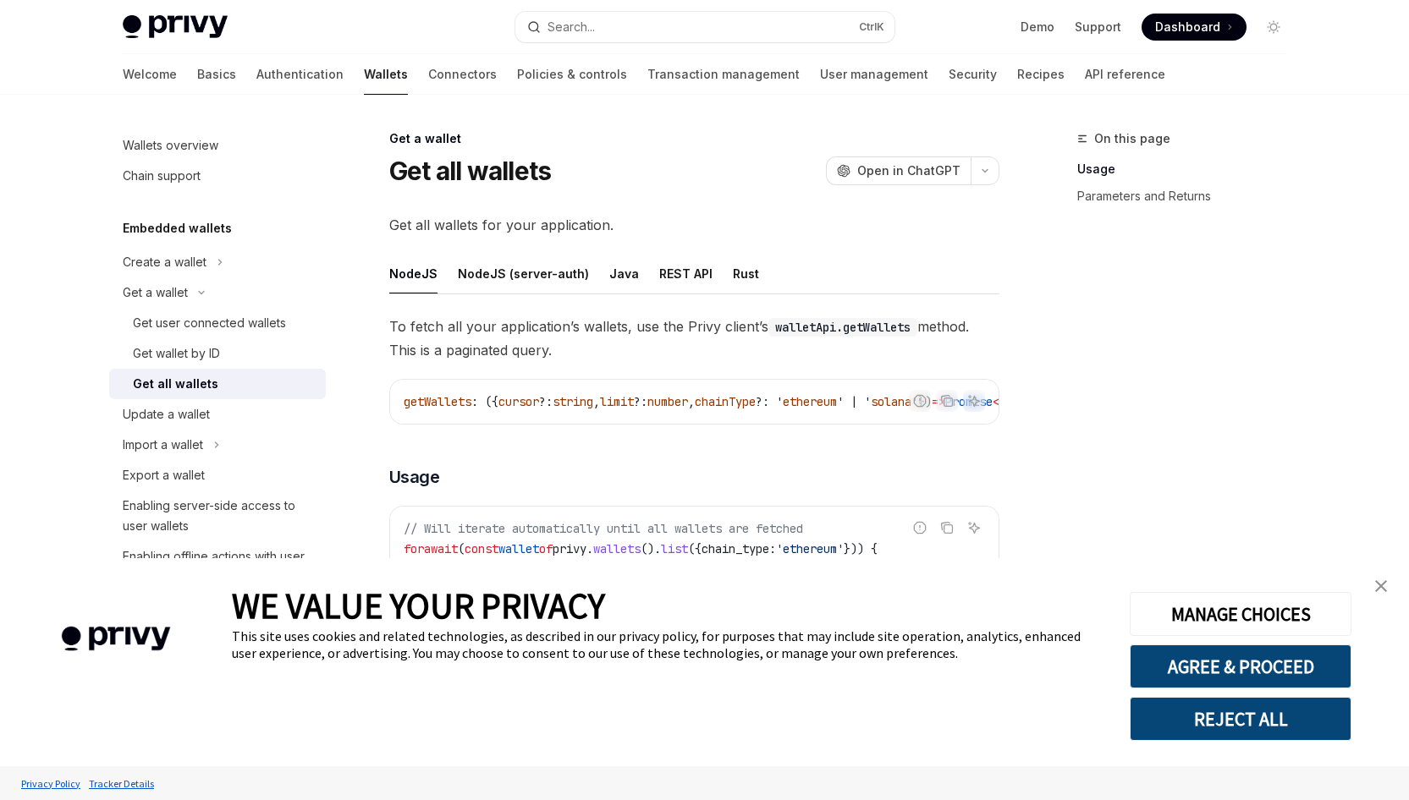 The height and width of the screenshot is (800, 1409). Describe the element at coordinates (219, 516) in the screenshot. I see `div: Enabling server-side access to user wallets` at that location.